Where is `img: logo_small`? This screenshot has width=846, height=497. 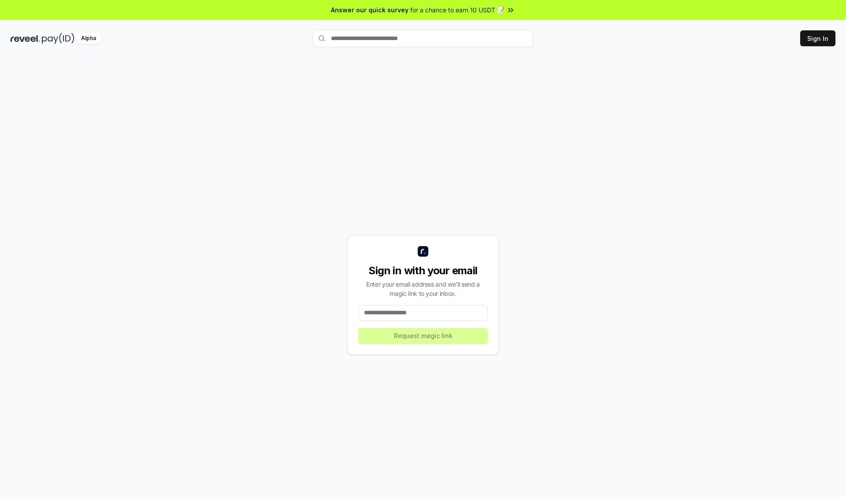
img: logo_small is located at coordinates (423, 251).